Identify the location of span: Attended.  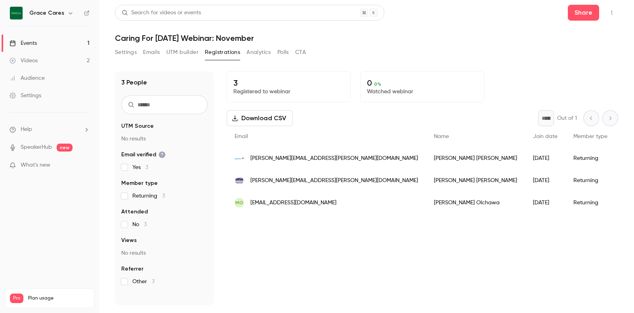
(134, 212).